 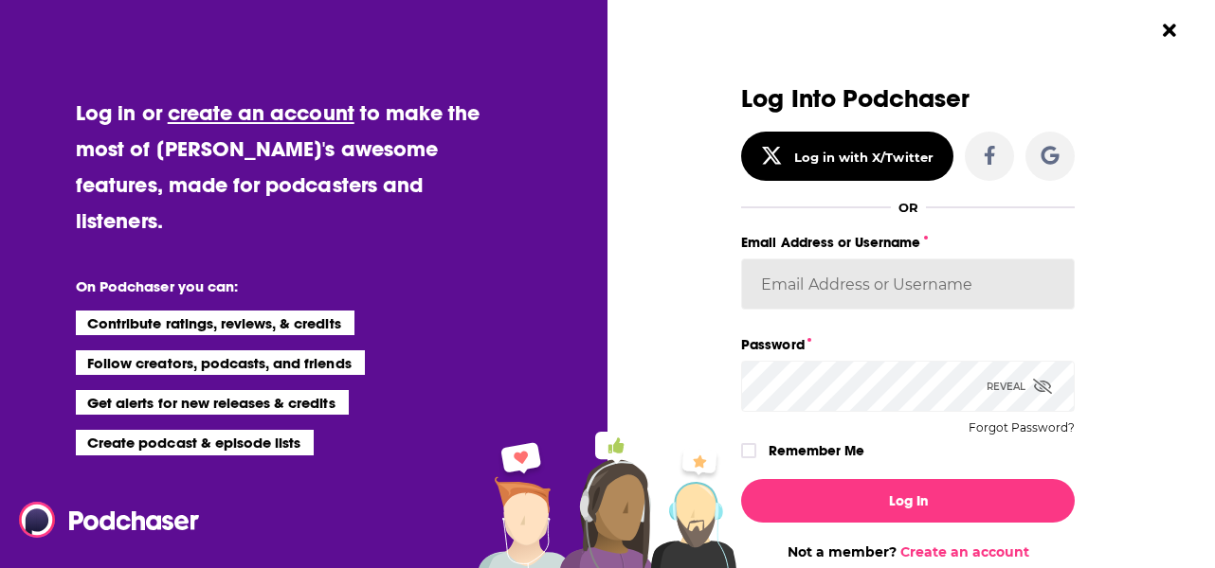 What do you see at coordinates (220, 363) in the screenshot?
I see `li: Follow creators, podcasts, and friends` at bounding box center [220, 363].